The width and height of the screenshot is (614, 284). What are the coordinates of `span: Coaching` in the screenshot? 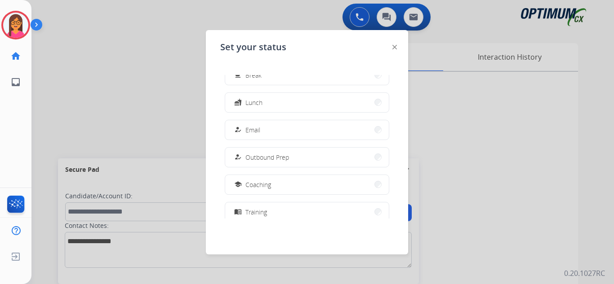 It's located at (258, 185).